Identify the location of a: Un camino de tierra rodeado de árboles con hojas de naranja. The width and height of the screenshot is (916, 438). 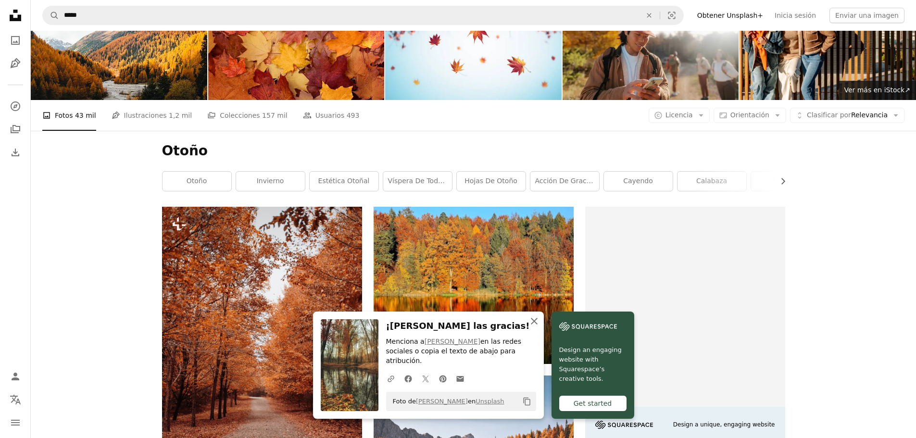
(262, 357).